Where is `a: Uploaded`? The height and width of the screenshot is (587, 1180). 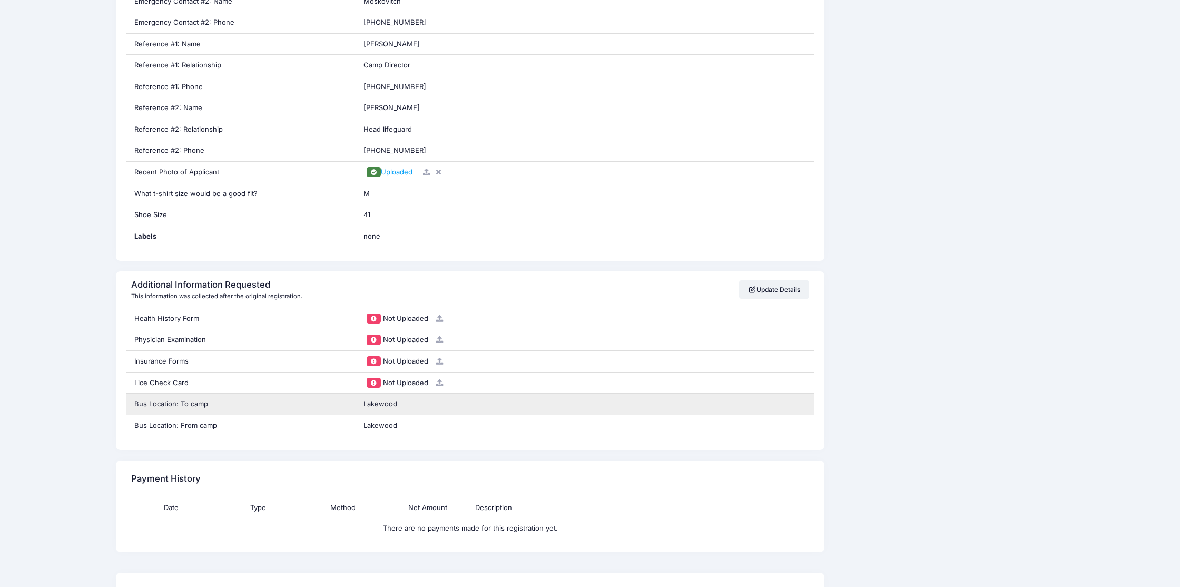 a: Uploaded is located at coordinates (390, 172).